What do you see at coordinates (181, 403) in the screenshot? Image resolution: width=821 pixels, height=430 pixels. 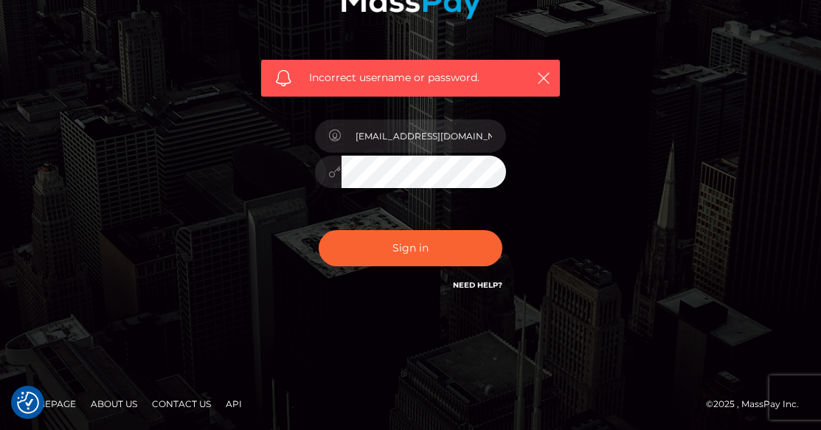 I see `a: Contact Us` at bounding box center [181, 403].